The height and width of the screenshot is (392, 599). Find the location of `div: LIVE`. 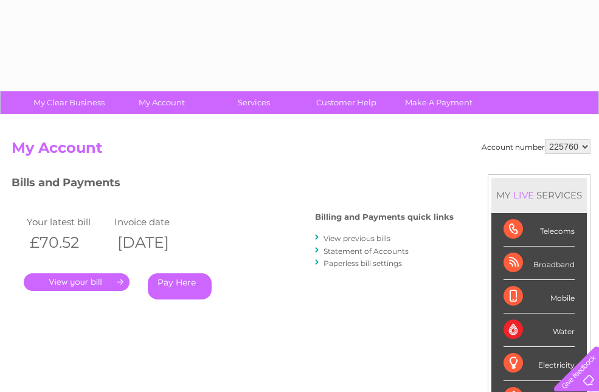

div: LIVE is located at coordinates (524, 195).